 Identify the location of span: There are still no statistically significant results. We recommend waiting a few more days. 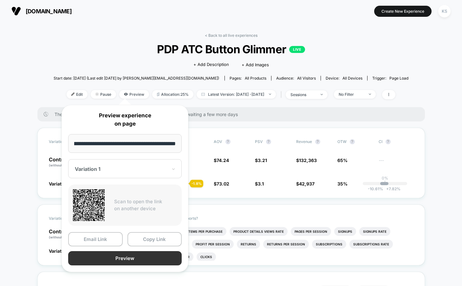
(233, 114).